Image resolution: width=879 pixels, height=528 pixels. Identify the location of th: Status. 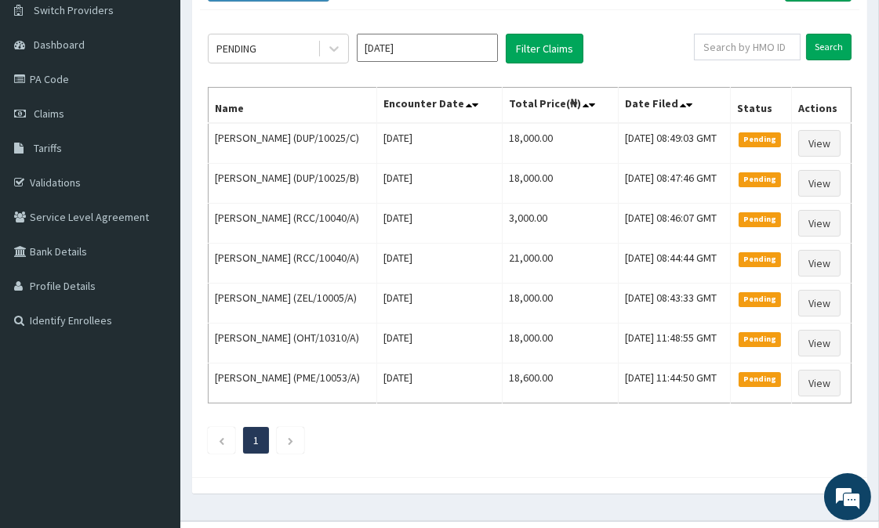
(760, 106).